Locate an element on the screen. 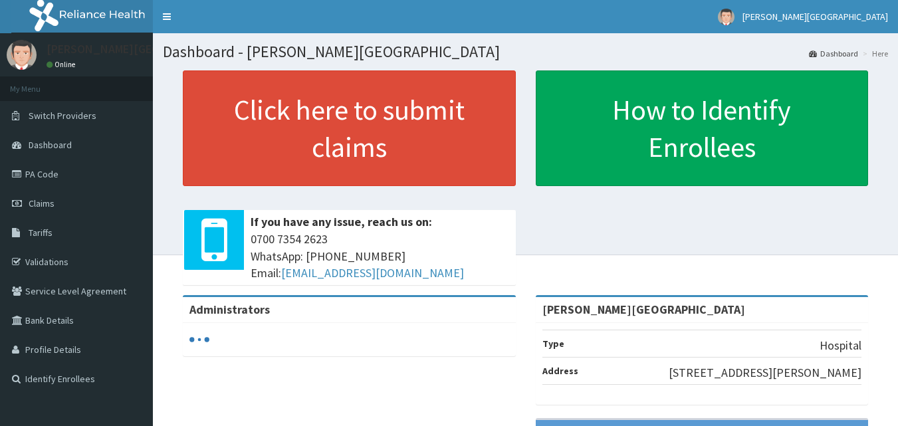  span: Tariffs is located at coordinates (41, 233).